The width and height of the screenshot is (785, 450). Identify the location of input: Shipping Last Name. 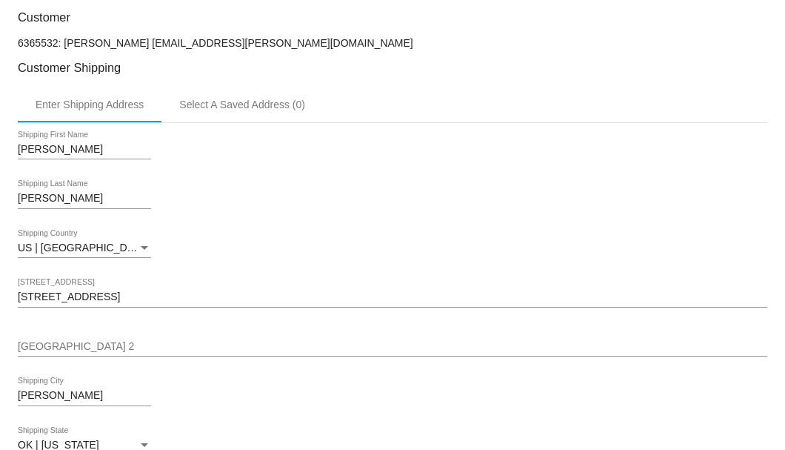
(84, 199).